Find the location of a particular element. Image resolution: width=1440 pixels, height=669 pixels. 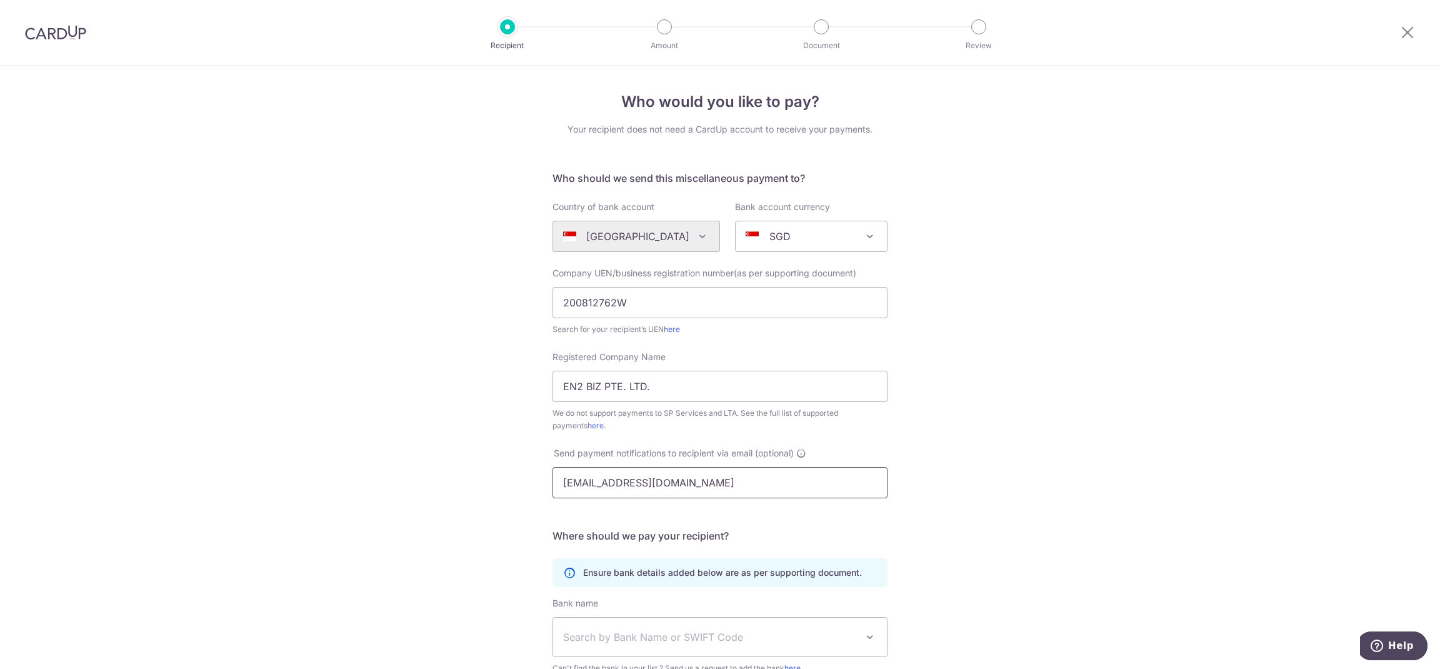

span: Send payment notifications to recipient via email (optional) is located at coordinates (674, 453).